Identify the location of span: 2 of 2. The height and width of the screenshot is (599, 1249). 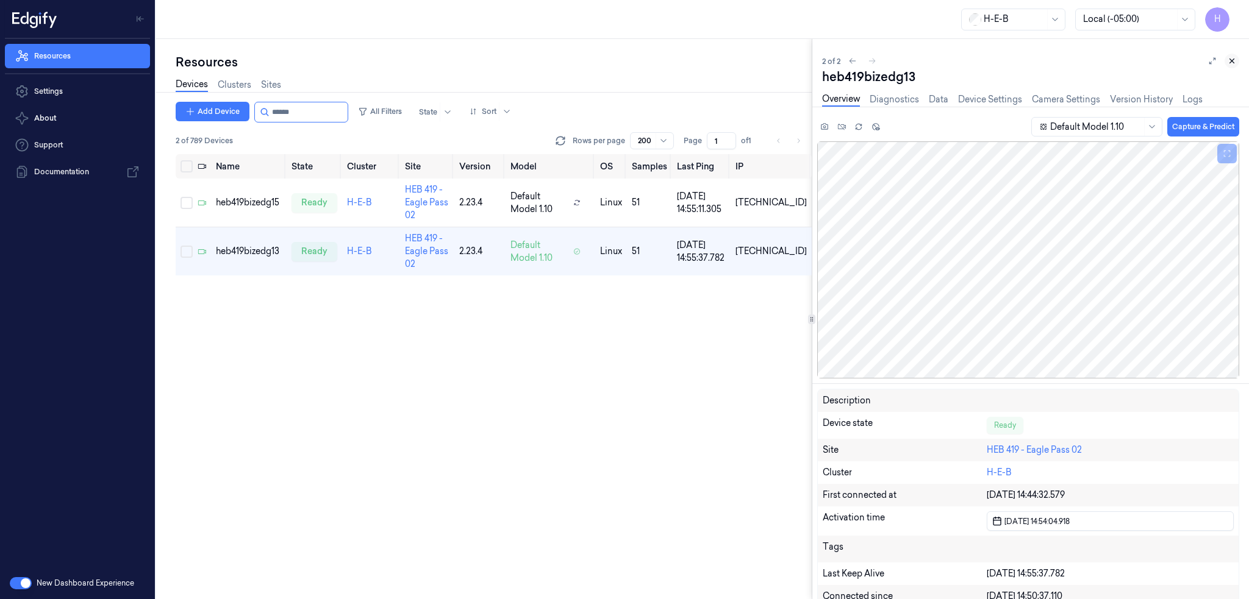
(831, 61).